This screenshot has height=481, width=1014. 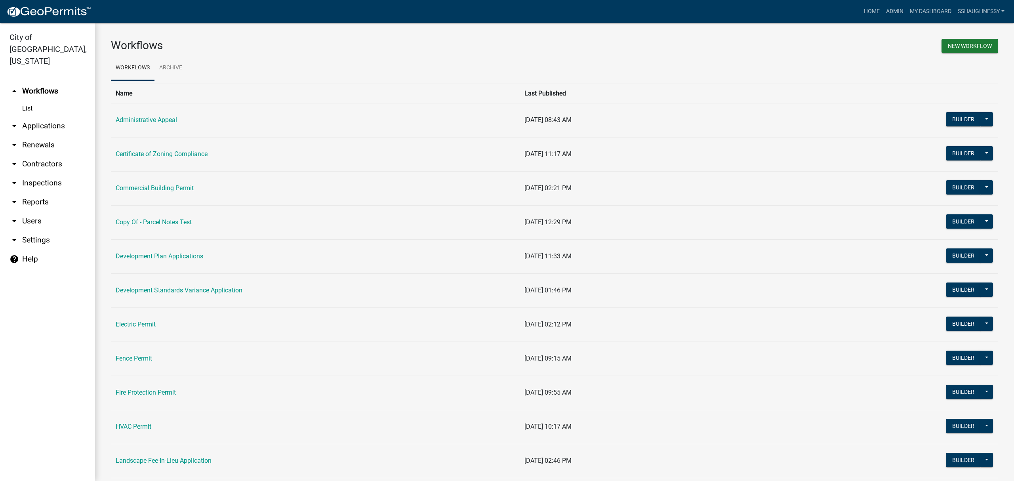 What do you see at coordinates (14, 91) in the screenshot?
I see `i: arrow_drop_up` at bounding box center [14, 91].